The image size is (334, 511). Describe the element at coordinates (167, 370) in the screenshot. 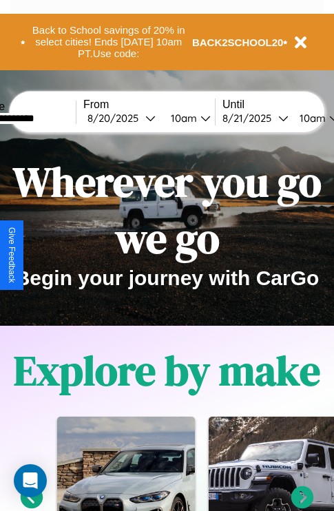

I see `h1: Explore by make` at that location.